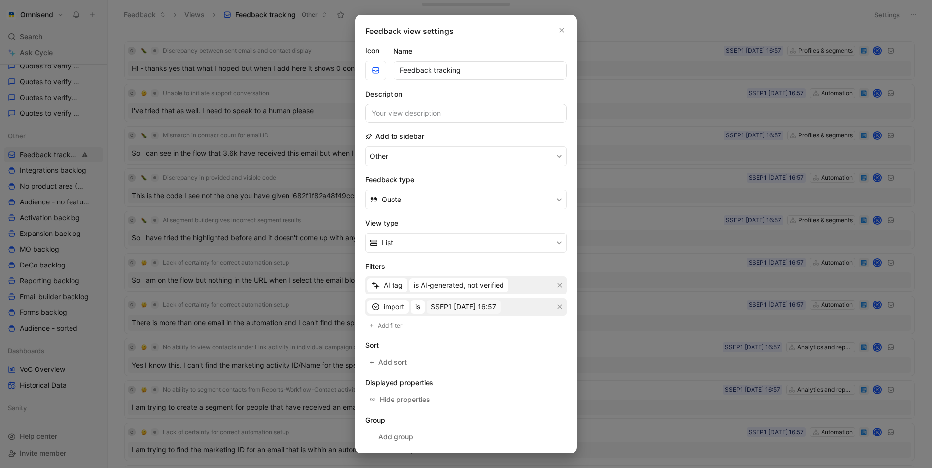  What do you see at coordinates (466, 458) in the screenshot?
I see `h2: Aggregate metrics` at bounding box center [466, 458].